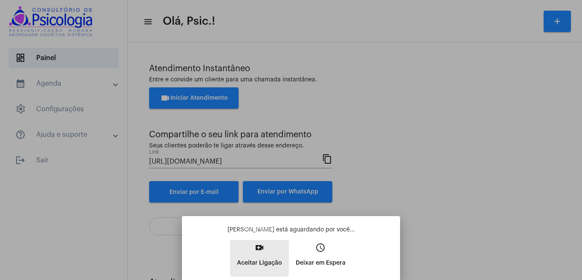 The height and width of the screenshot is (280, 582). I want to click on p: Aceitar Ligação, so click(260, 263).